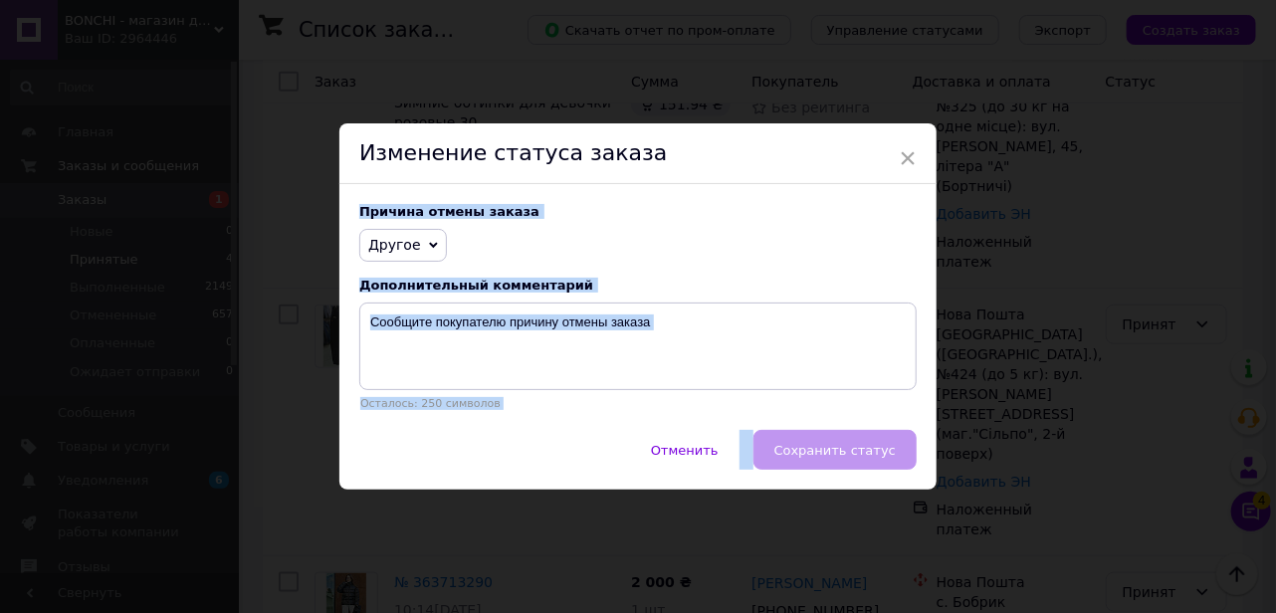 The width and height of the screenshot is (1276, 613). I want to click on button: Отменить, so click(685, 450).